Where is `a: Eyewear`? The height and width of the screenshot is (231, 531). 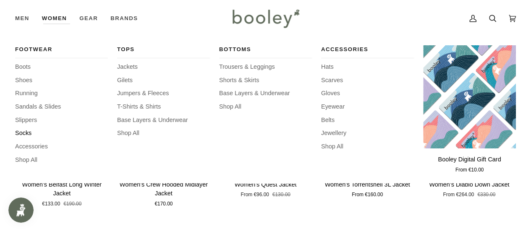 a: Eyewear is located at coordinates (367, 107).